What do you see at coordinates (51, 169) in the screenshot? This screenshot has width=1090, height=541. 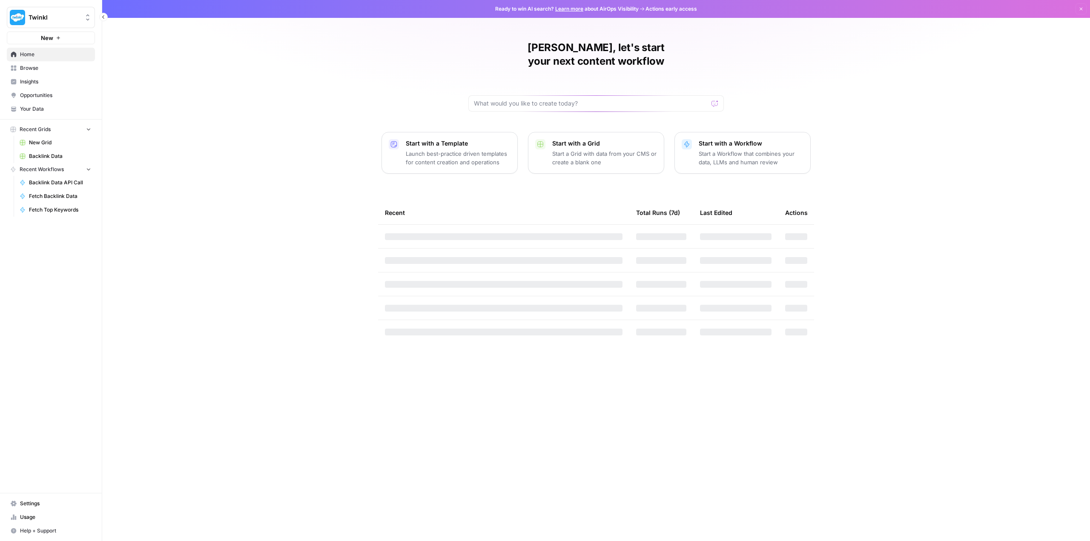 I see `button: Recent Workflows` at bounding box center [51, 169].